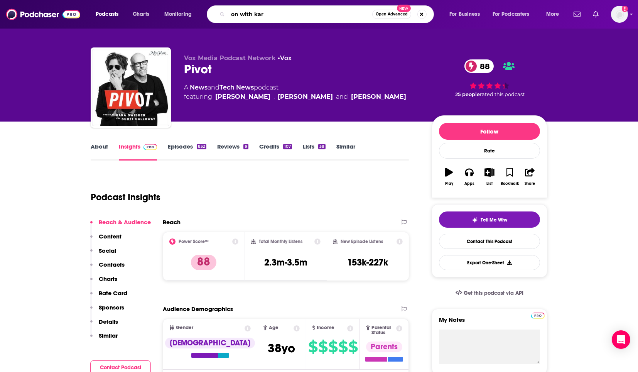 The height and width of the screenshot is (372, 638). Describe the element at coordinates (198, 309) in the screenshot. I see `h2: Audience Demographics` at that location.